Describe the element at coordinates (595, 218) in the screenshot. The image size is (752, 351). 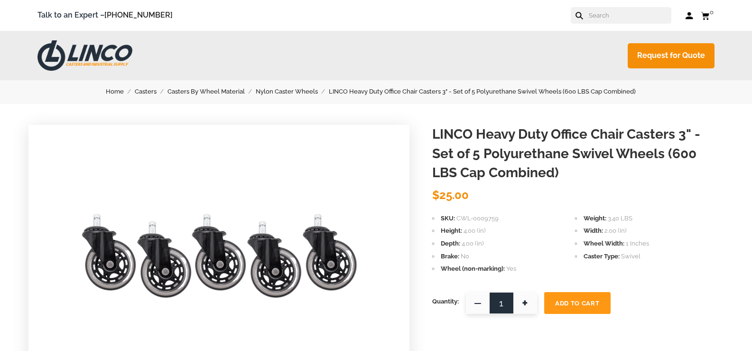
I see `span: Weight` at that location.